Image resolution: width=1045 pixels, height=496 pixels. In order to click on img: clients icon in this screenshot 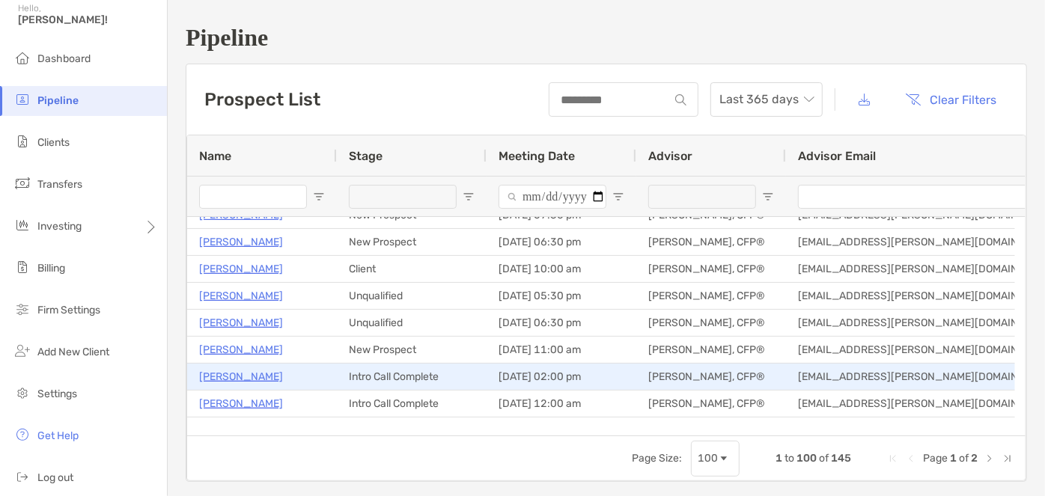, I will do `click(22, 141)`.